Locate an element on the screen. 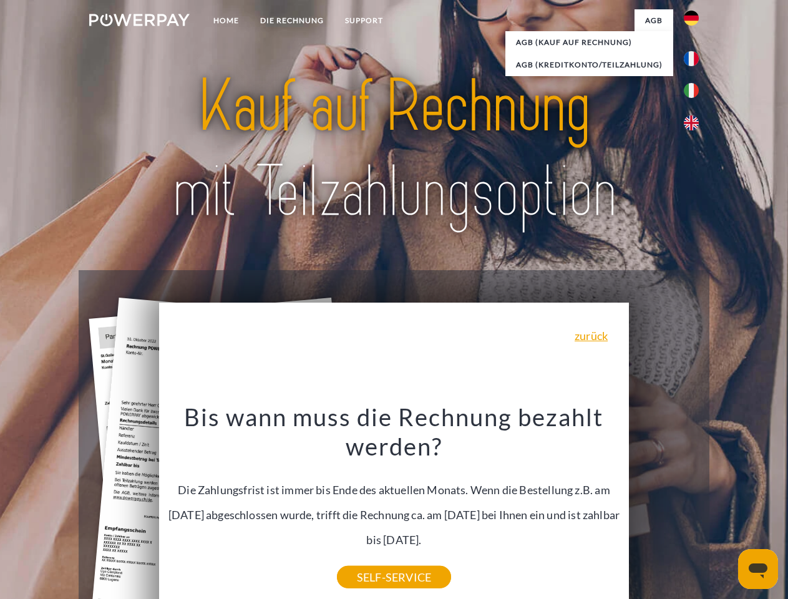 This screenshot has width=788, height=599. a: agb is located at coordinates (654, 21).